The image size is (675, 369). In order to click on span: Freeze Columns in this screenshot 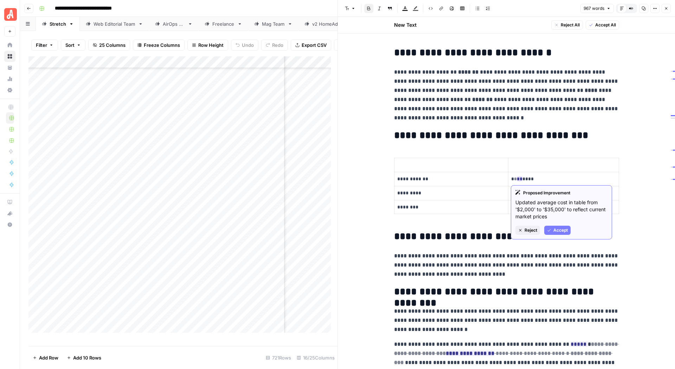, I will do `click(162, 45)`.